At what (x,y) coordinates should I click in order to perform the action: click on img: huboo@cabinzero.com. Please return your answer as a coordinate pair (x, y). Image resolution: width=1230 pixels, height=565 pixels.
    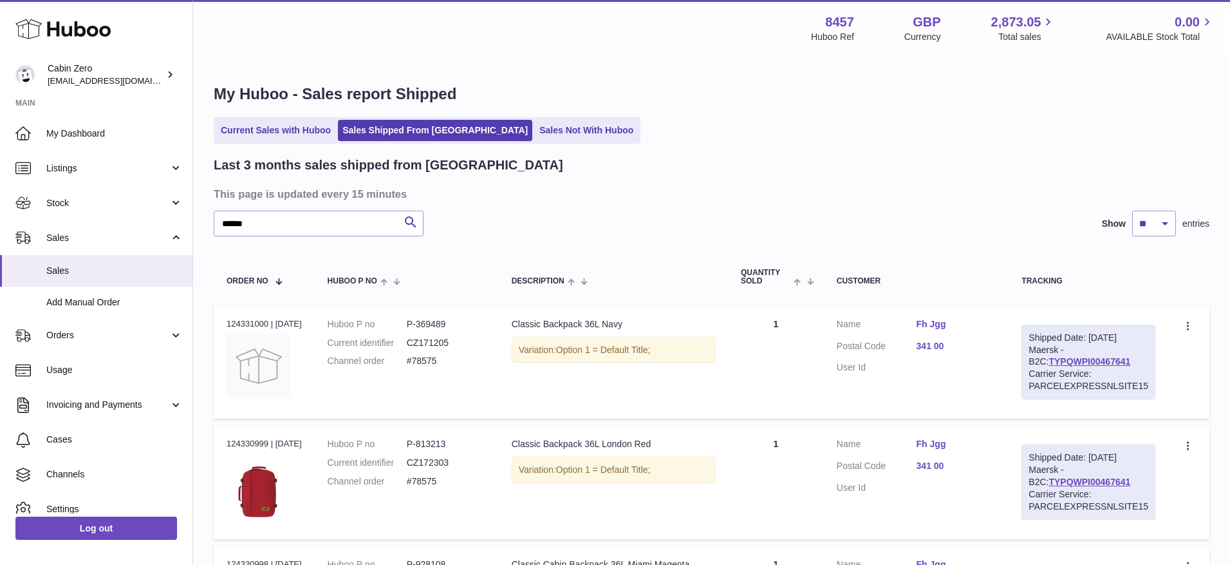
    Looking at the image, I should click on (25, 75).